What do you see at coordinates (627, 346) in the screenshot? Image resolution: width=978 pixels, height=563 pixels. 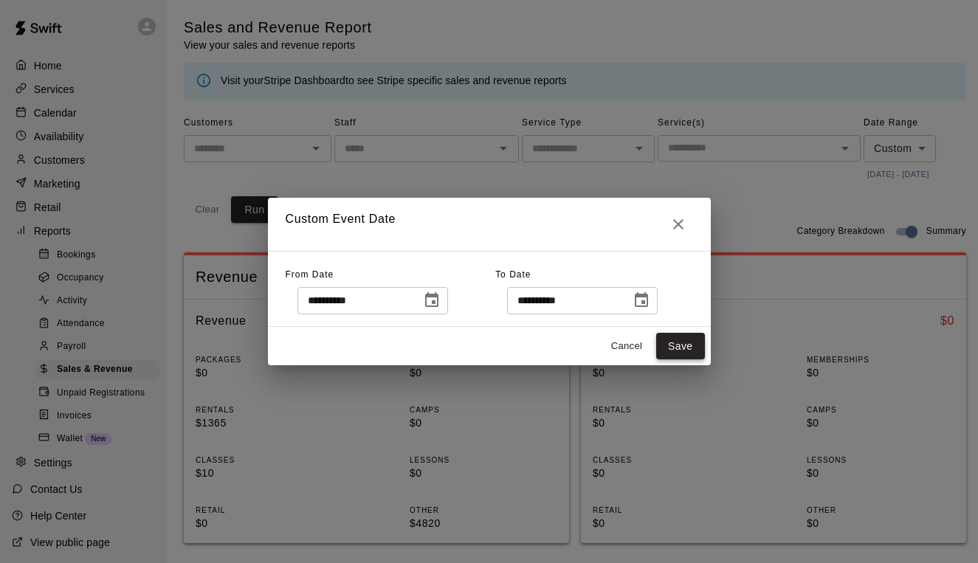 I see `button: Cancel` at bounding box center [627, 346].